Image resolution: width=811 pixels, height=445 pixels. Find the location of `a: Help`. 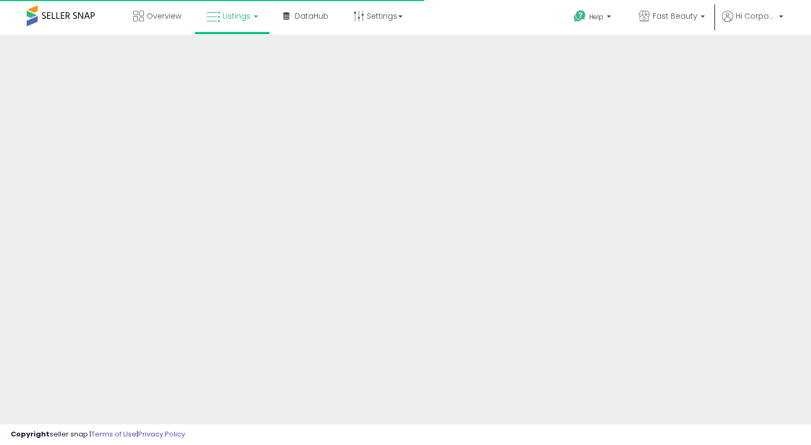

a: Help is located at coordinates (594, 18).